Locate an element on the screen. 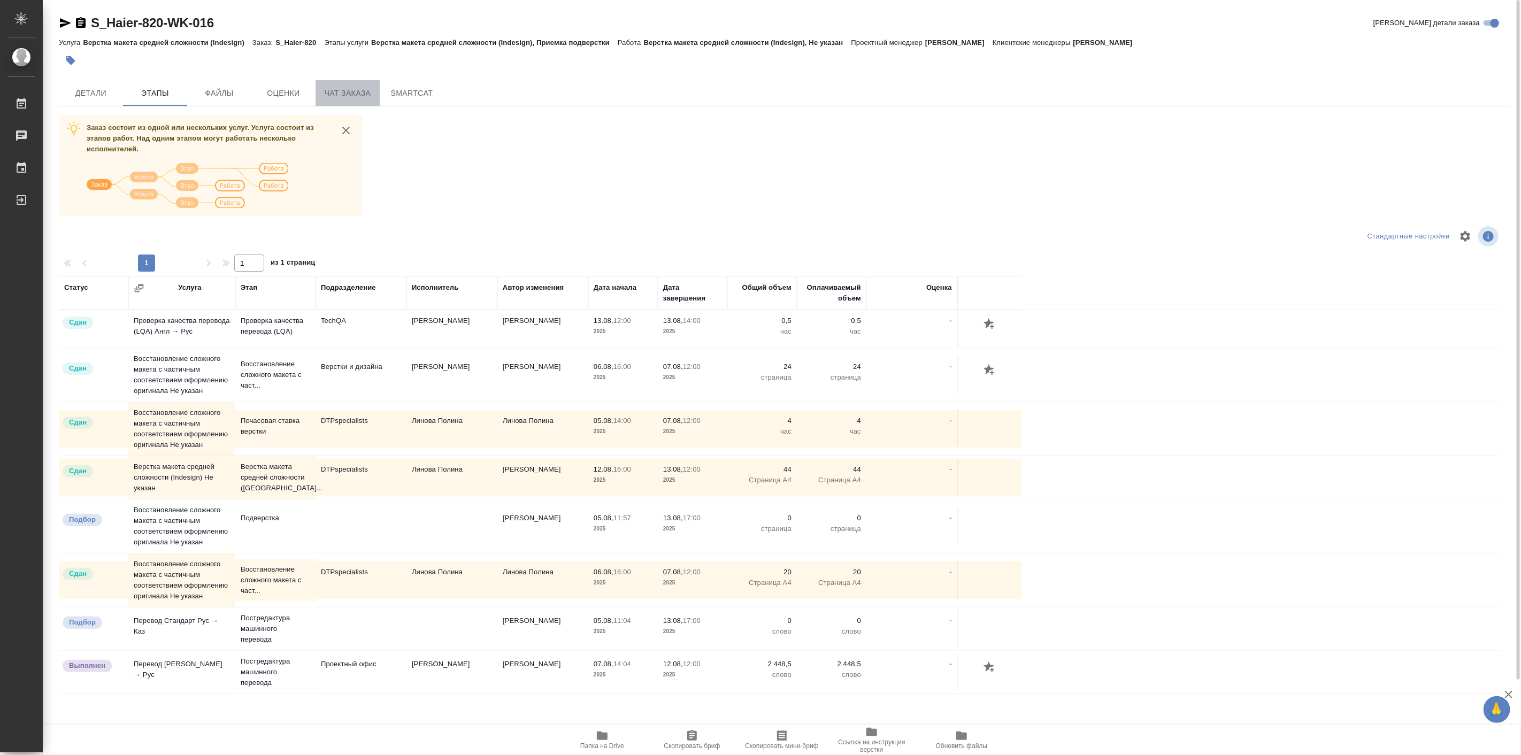 This screenshot has height=755, width=1521. div: Дата завершения is located at coordinates (693, 293).